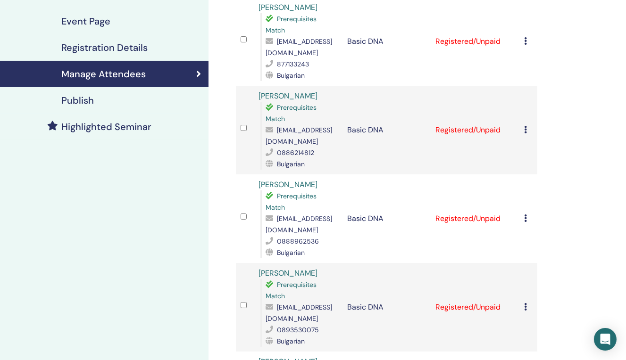  Describe the element at coordinates (77, 100) in the screenshot. I see `h4: Publish` at that location.